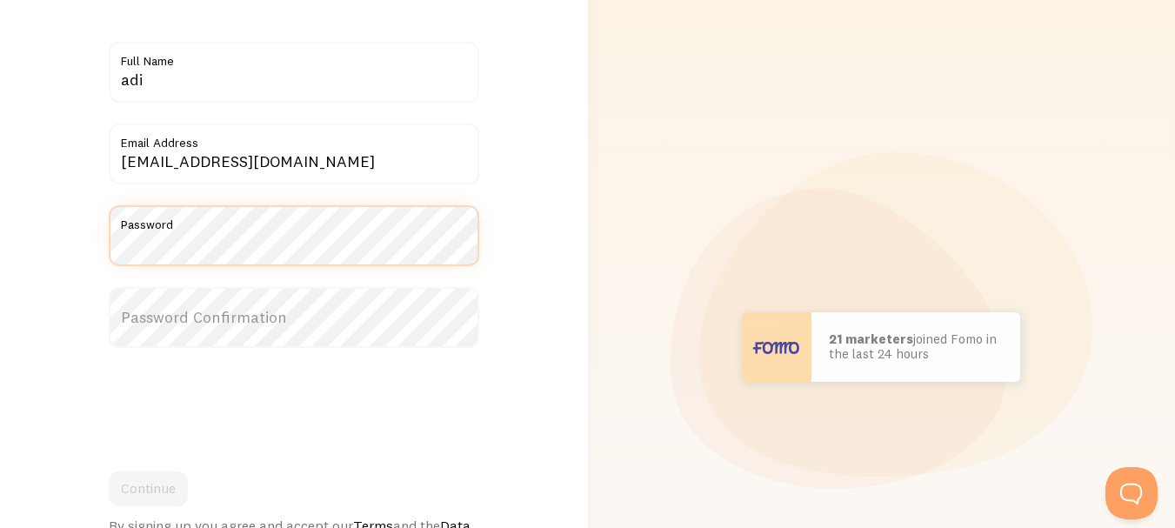 The height and width of the screenshot is (528, 1175). What do you see at coordinates (294, 57) in the screenshot?
I see `label: Full Name` at bounding box center [294, 57].